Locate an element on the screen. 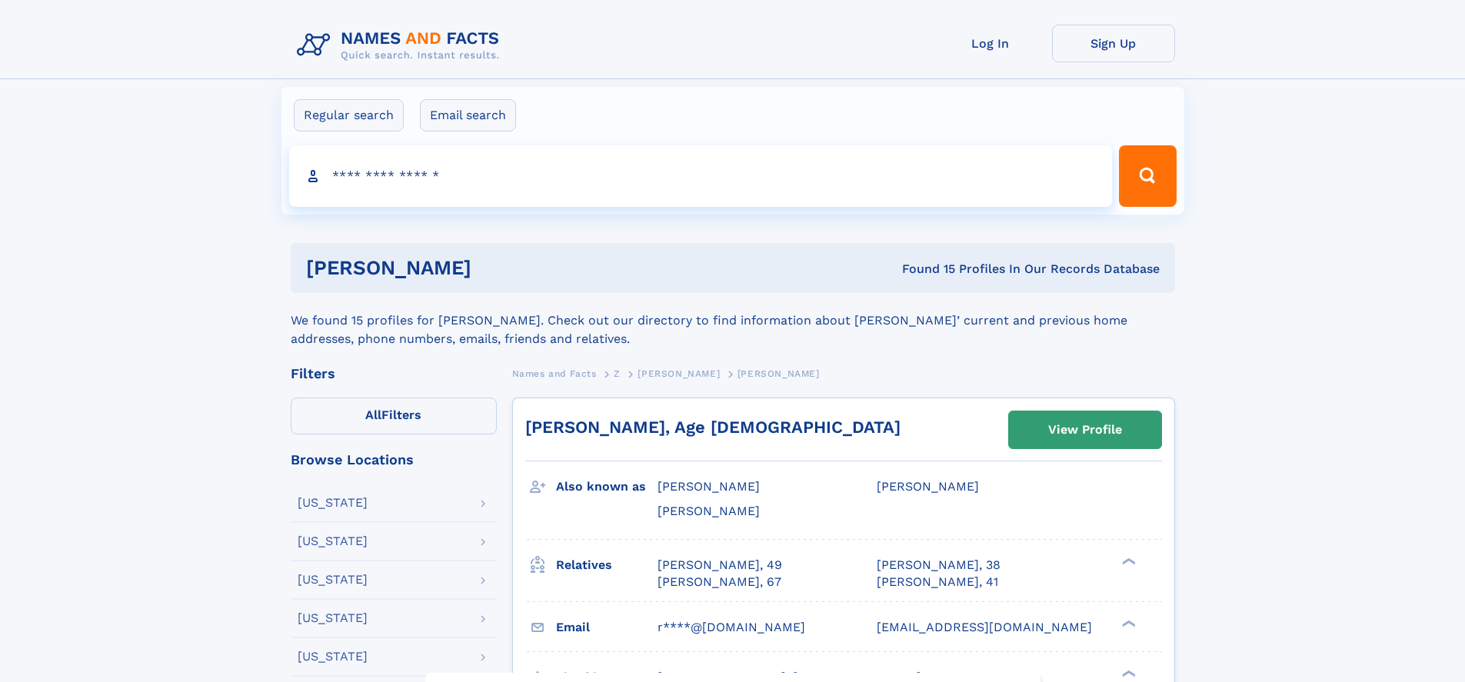  a: View Profile is located at coordinates (1085, 430).